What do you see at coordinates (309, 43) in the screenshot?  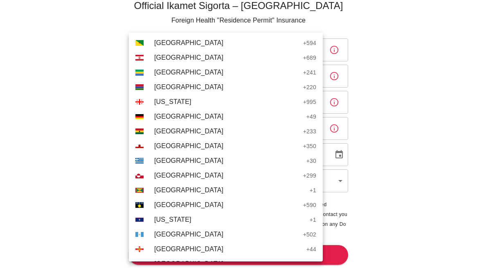 I see `p: + 594` at bounding box center [309, 43].